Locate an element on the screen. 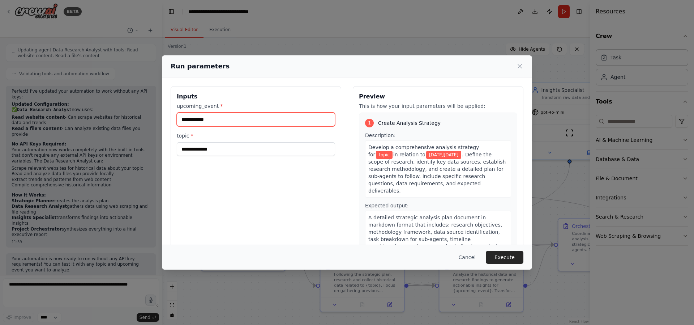 The width and height of the screenshot is (694, 325). p: This is how your input parameters will be applied: is located at coordinates (438, 106).